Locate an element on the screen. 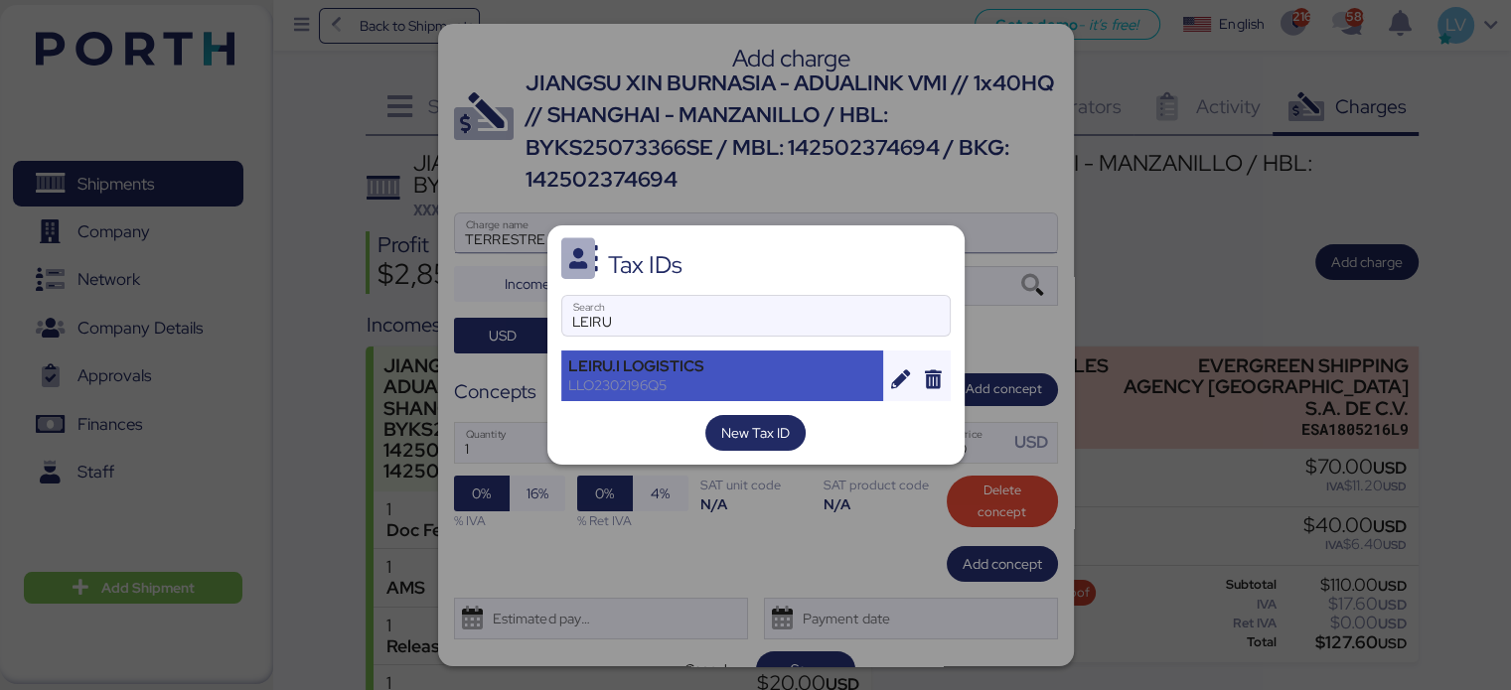 The height and width of the screenshot is (690, 1511). button: New Tax ID is located at coordinates (755, 433).